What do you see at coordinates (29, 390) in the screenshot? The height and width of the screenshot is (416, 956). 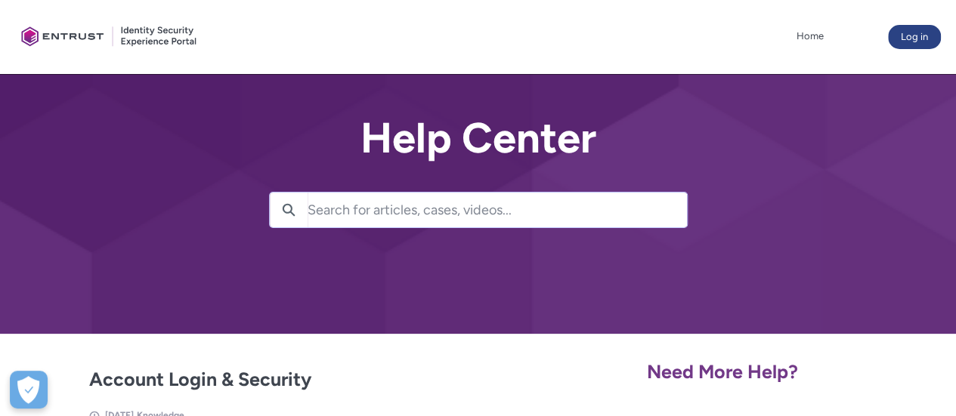 I see `button: Open Preferences` at bounding box center [29, 390].